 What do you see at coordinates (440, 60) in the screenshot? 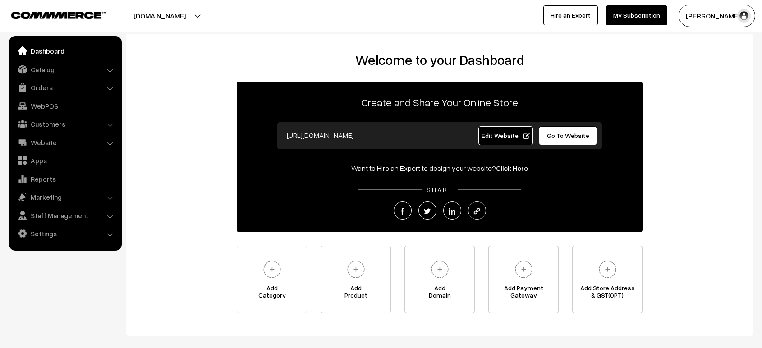
I see `h2: Welcome to your Dashboard` at bounding box center [440, 60].